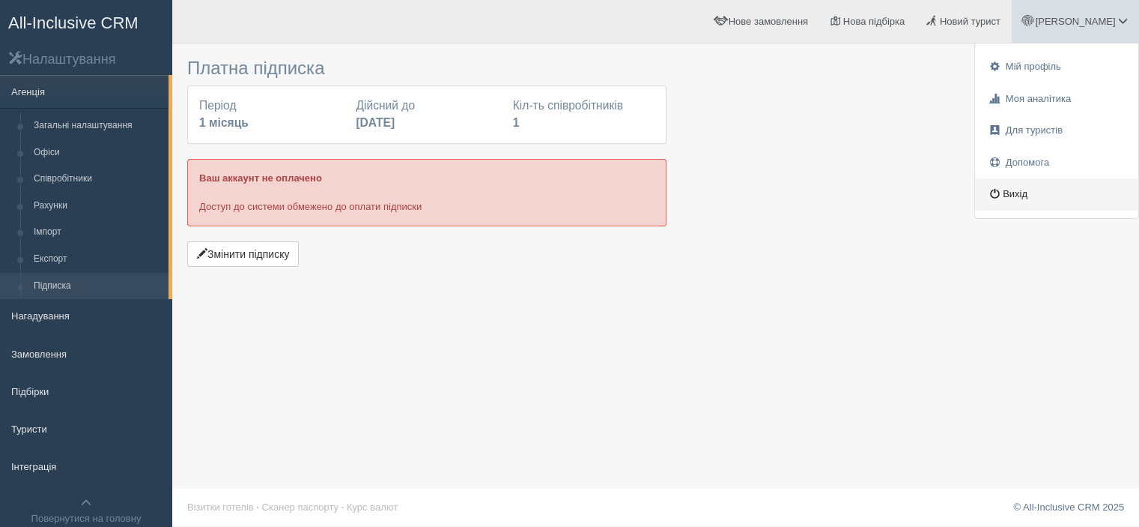 The image size is (1139, 527). What do you see at coordinates (874, 21) in the screenshot?
I see `span: Нова підбірка` at bounding box center [874, 21].